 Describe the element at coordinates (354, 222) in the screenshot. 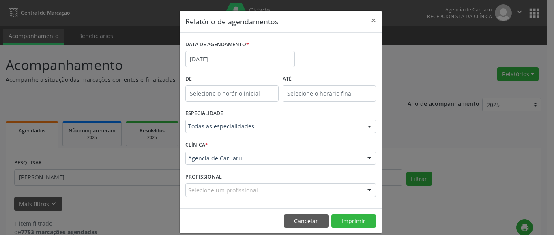

I see `button: Imprimir` at that location.